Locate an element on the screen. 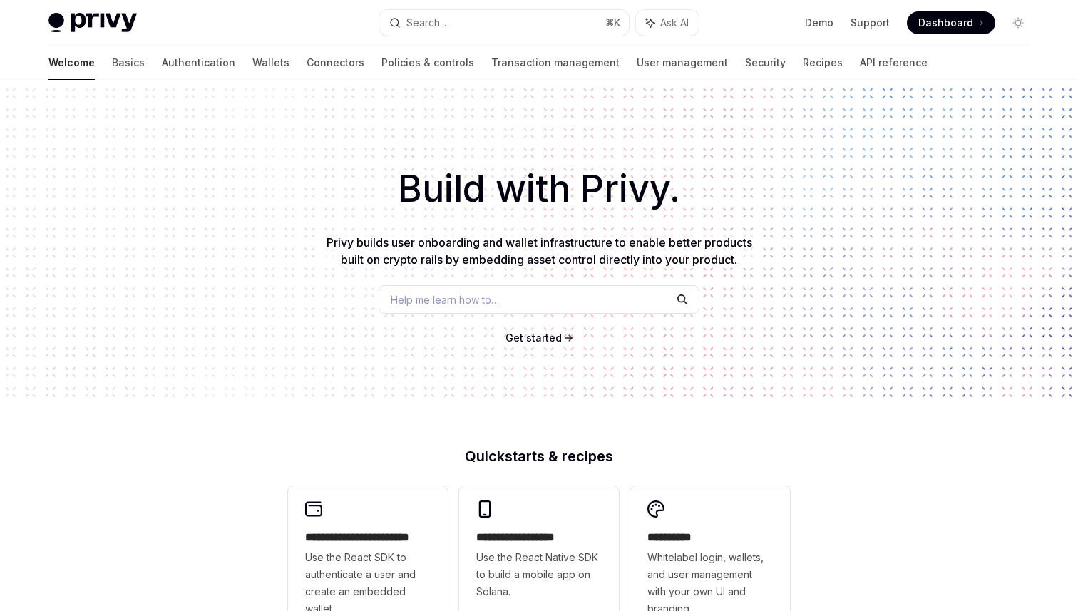  span: Dashboard is located at coordinates (945, 23).